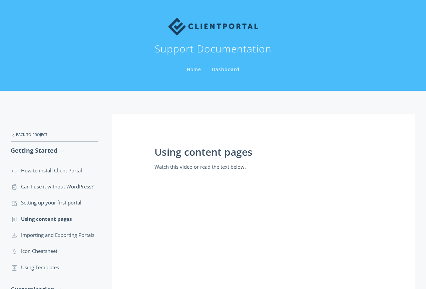  What do you see at coordinates (264, 152) in the screenshot?
I see `h1: Using content pages` at bounding box center [264, 152].